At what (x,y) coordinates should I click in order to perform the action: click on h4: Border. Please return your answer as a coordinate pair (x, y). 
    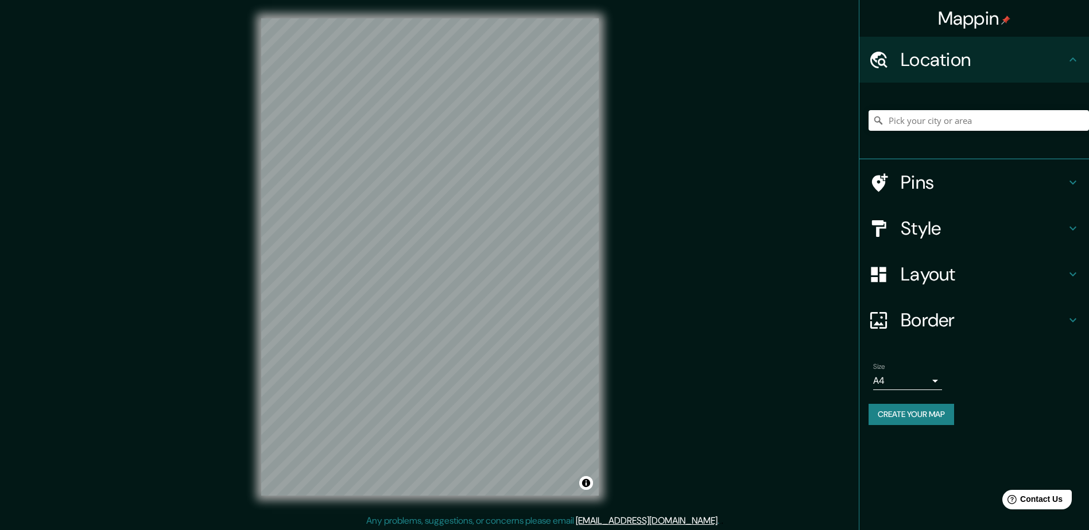
    Looking at the image, I should click on (983, 320).